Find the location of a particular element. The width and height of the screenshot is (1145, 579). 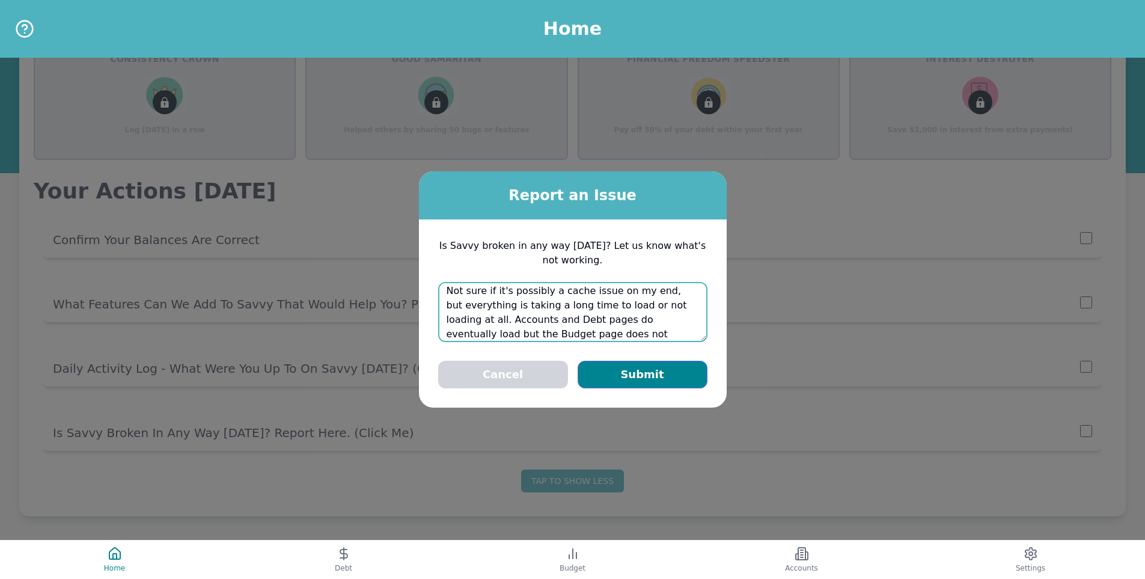

h1: Home is located at coordinates (572, 29).